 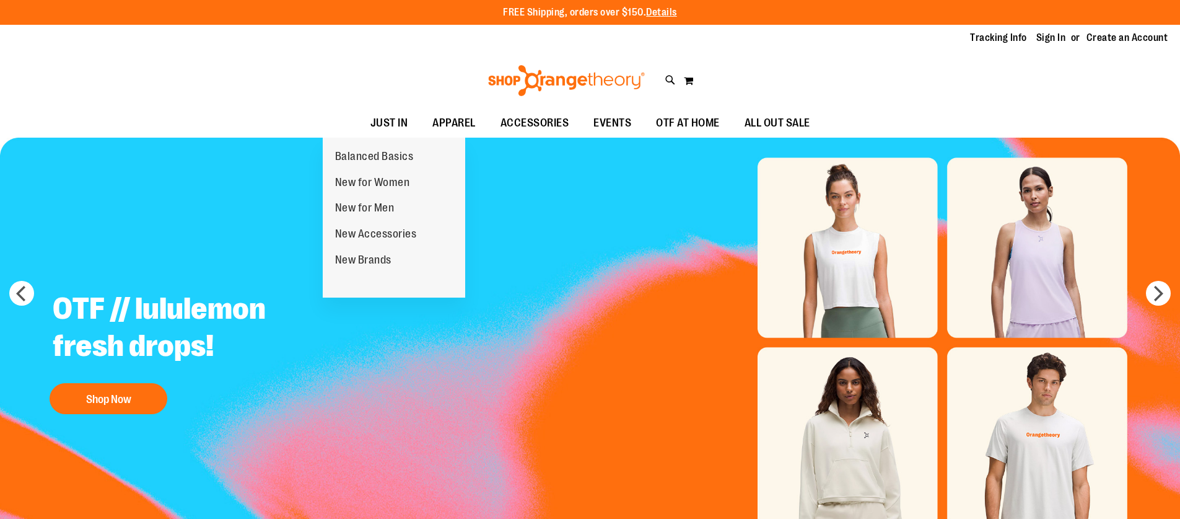 I want to click on p: FREE Shipping, orders over $150., so click(x=590, y=12).